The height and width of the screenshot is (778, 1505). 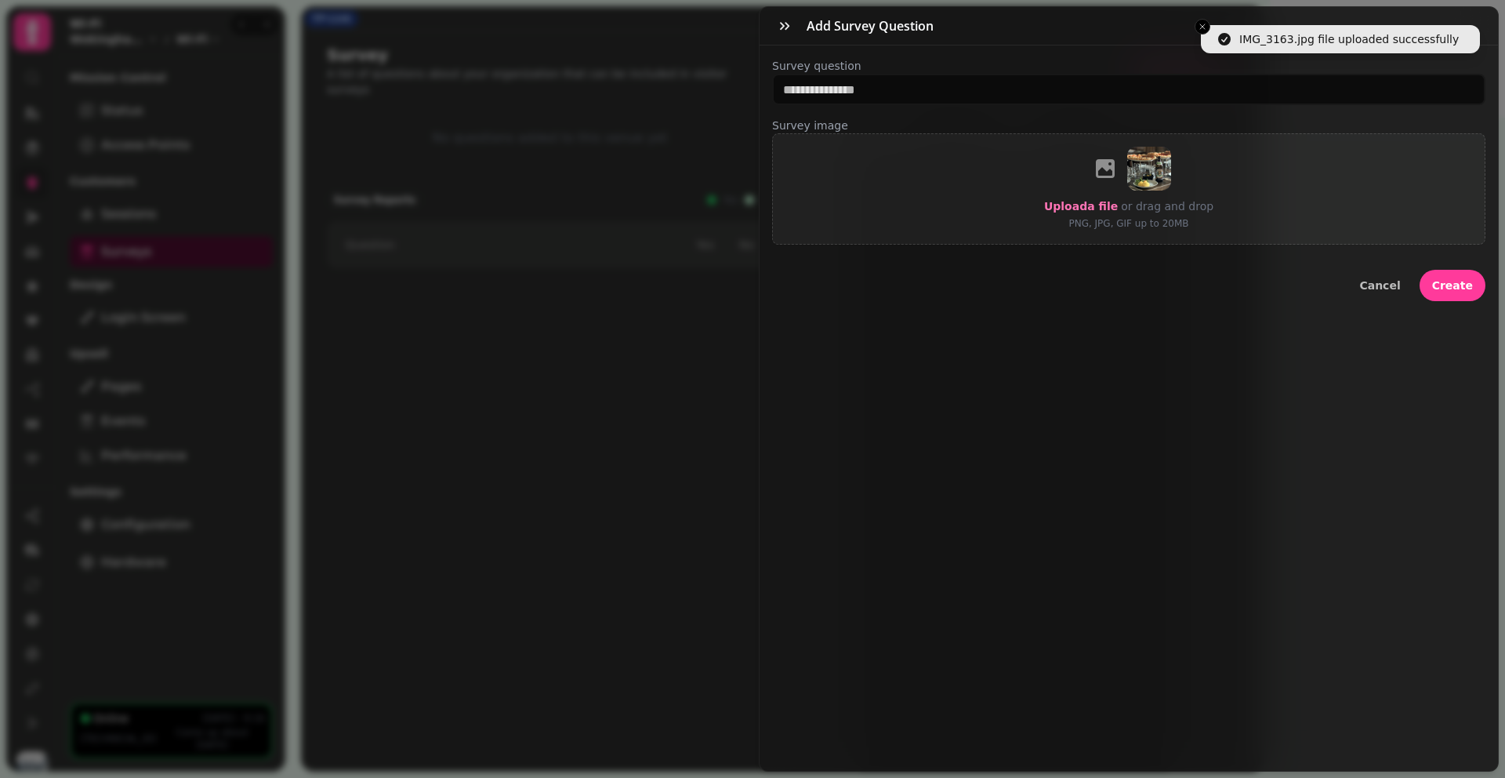 I want to click on span: Upload a file, so click(x=1081, y=206).